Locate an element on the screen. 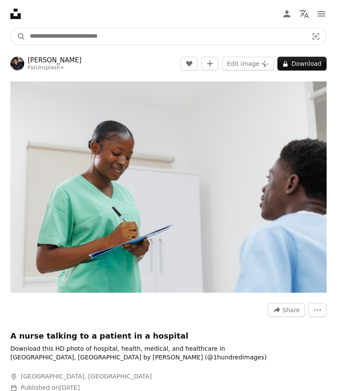 The height and width of the screenshot is (391, 337). button: Download is located at coordinates (302, 64).